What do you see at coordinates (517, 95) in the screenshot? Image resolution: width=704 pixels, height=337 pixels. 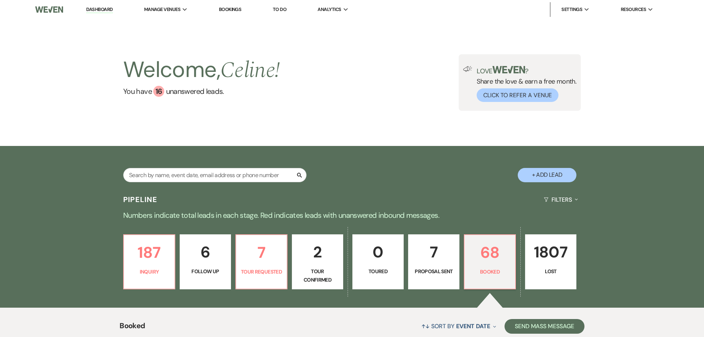 I see `button: Click to Refer a Venue` at bounding box center [517, 95].